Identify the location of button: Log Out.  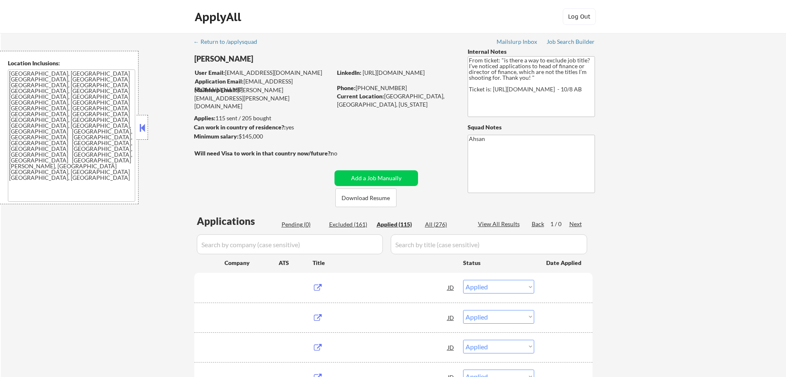
(579, 17).